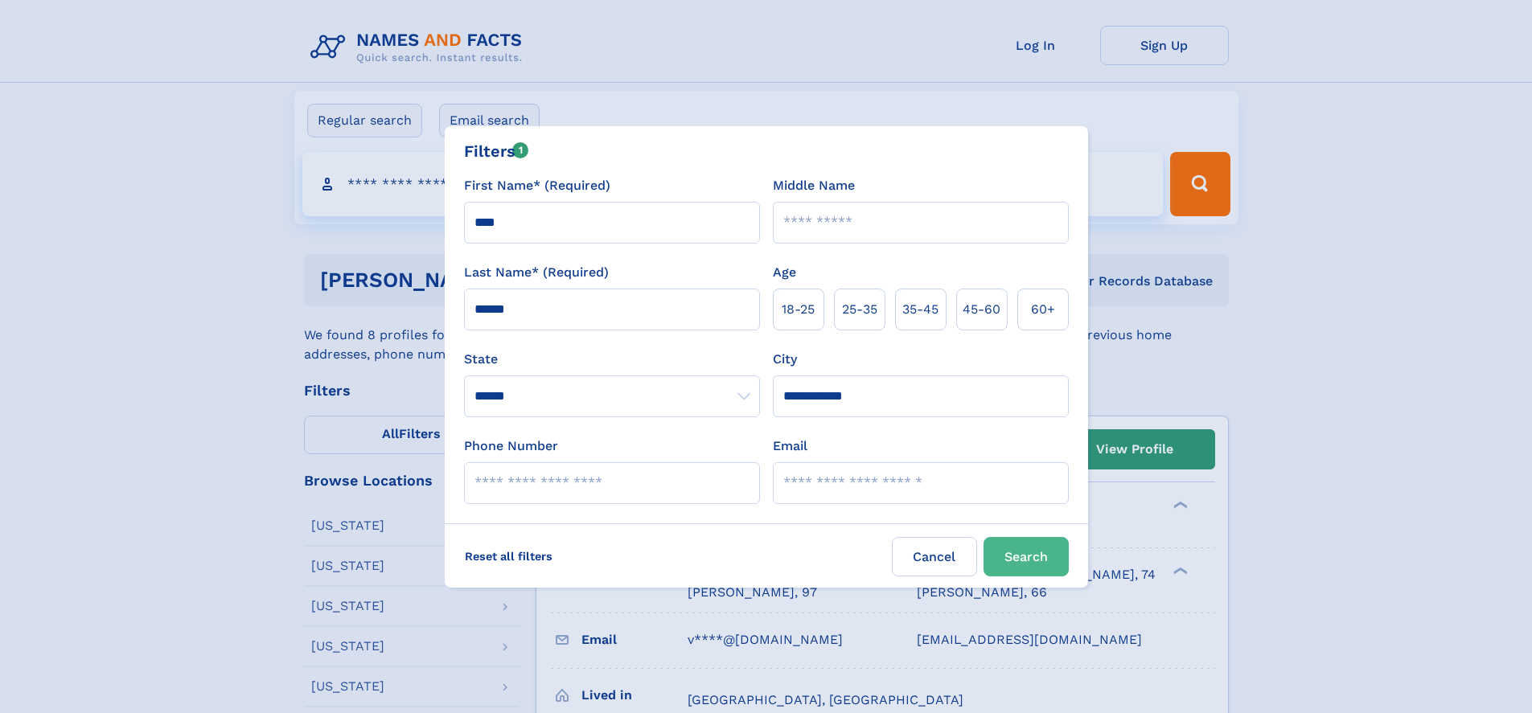  I want to click on button: Search, so click(1026, 556).